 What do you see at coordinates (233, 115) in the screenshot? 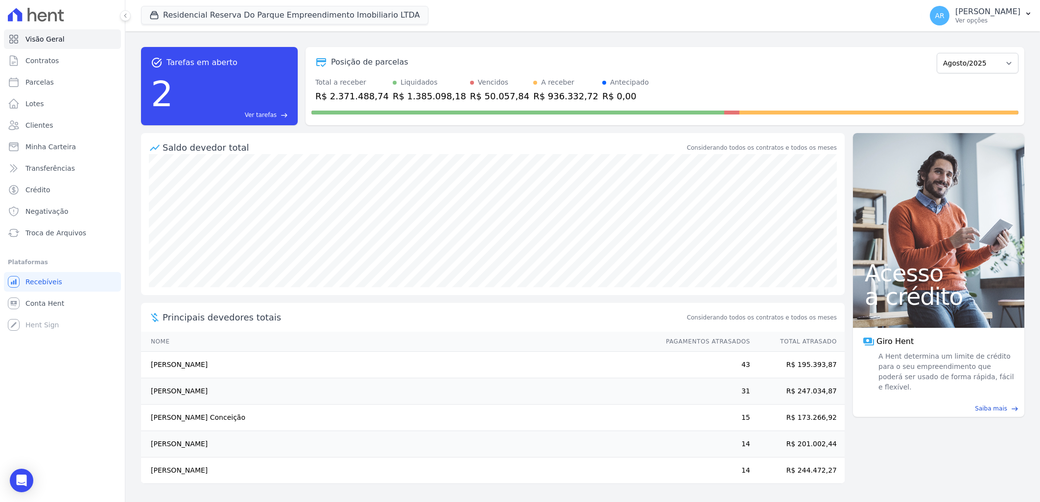
I see `a: Ver tarefas east` at bounding box center [233, 115].